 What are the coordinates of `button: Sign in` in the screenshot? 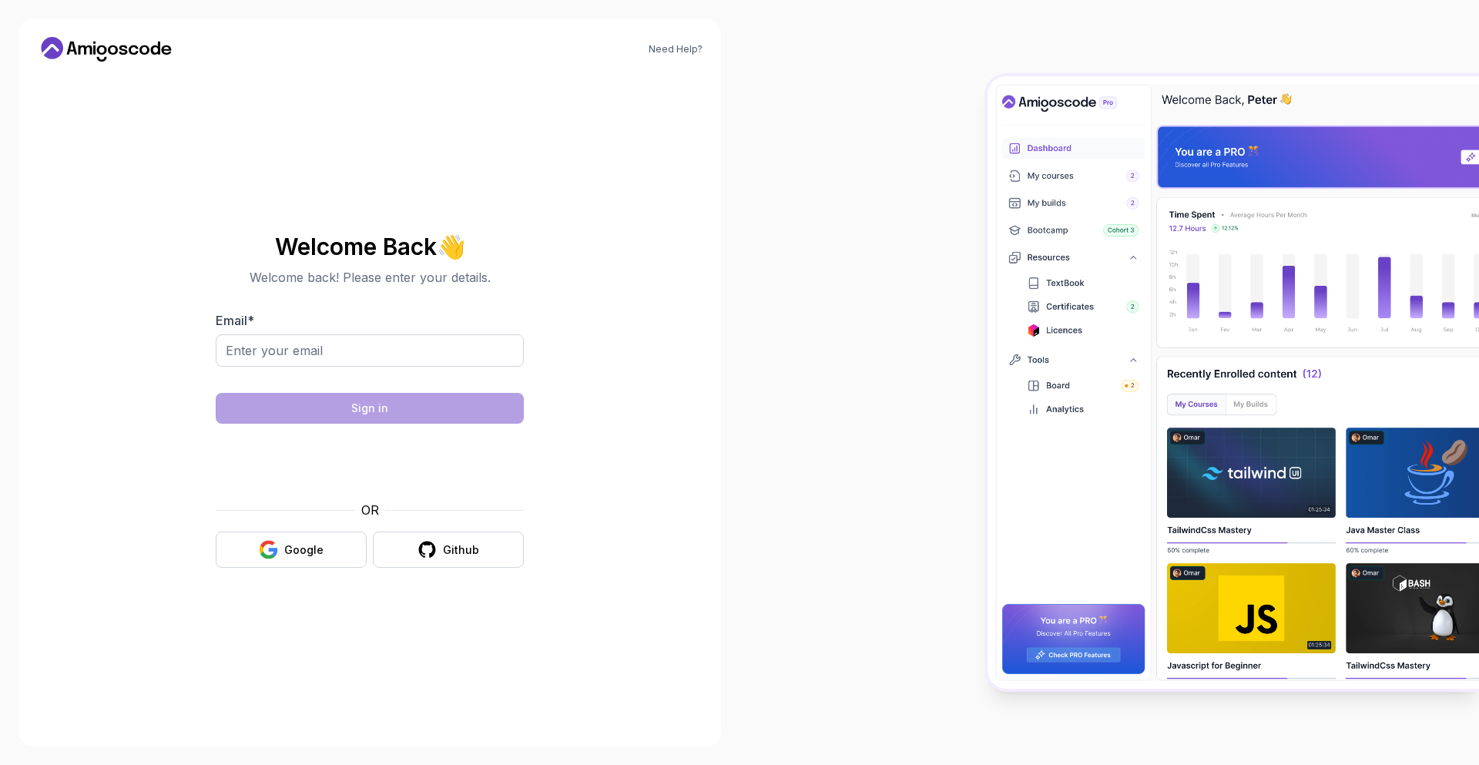 It's located at (370, 408).